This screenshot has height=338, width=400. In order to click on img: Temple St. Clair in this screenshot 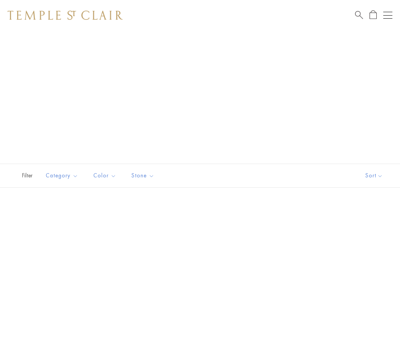, I will do `click(65, 15)`.